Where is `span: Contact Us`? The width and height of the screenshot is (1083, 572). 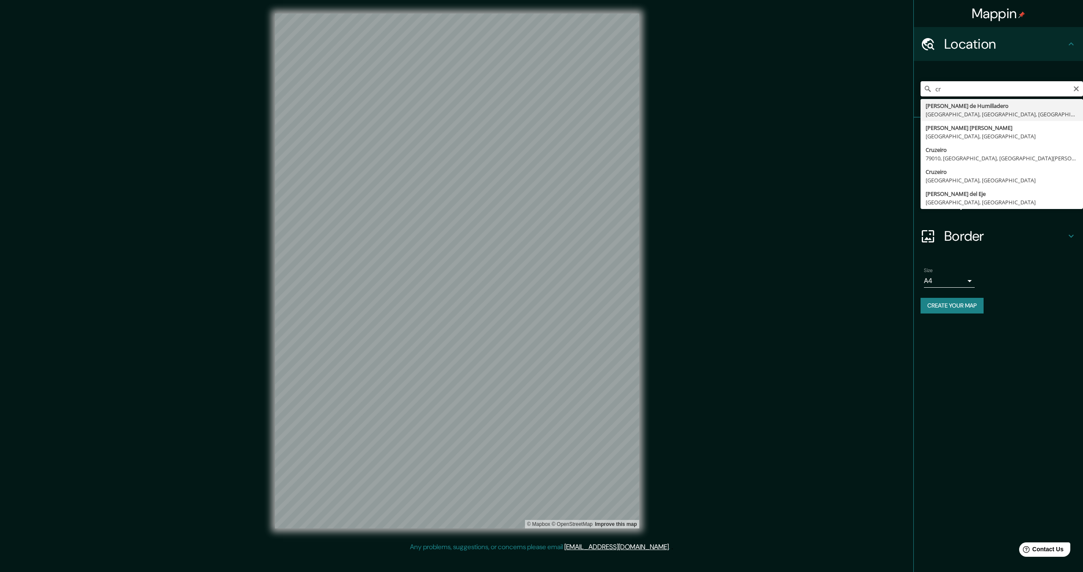
span: Contact Us is located at coordinates (40, 10).